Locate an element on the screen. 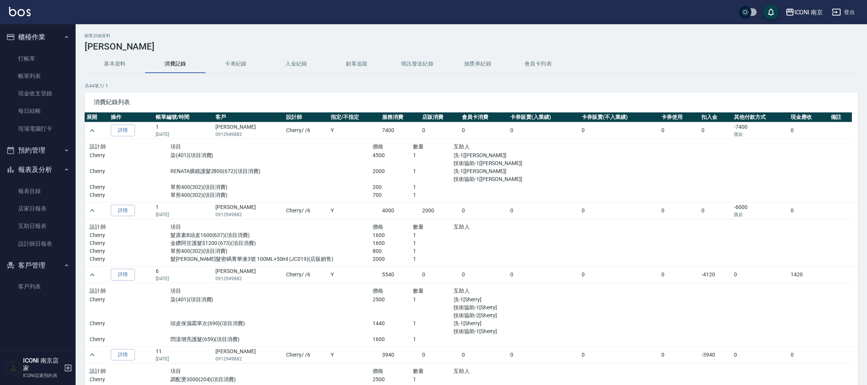 The width and height of the screenshot is (867, 385). a: 帳單列表 is located at coordinates (38, 76).